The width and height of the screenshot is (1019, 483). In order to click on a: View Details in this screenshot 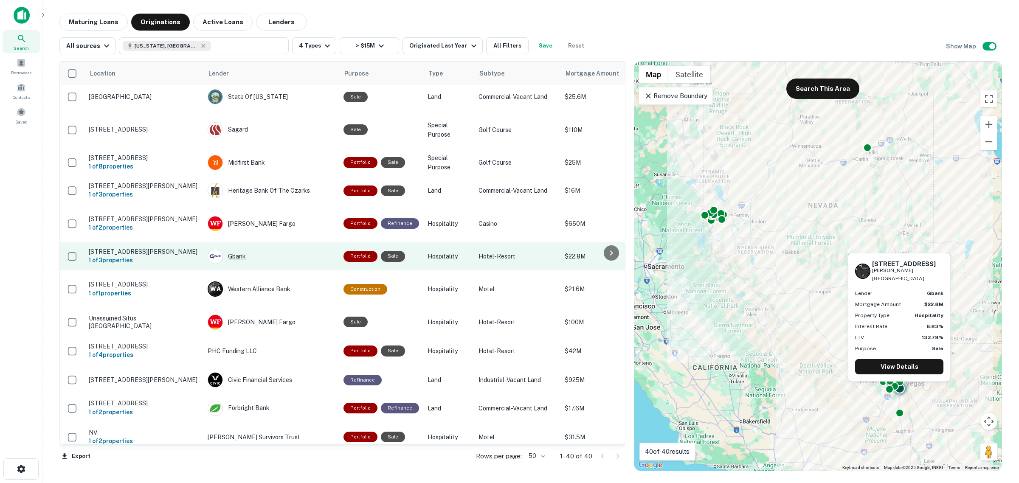, I will do `click(900, 367)`.